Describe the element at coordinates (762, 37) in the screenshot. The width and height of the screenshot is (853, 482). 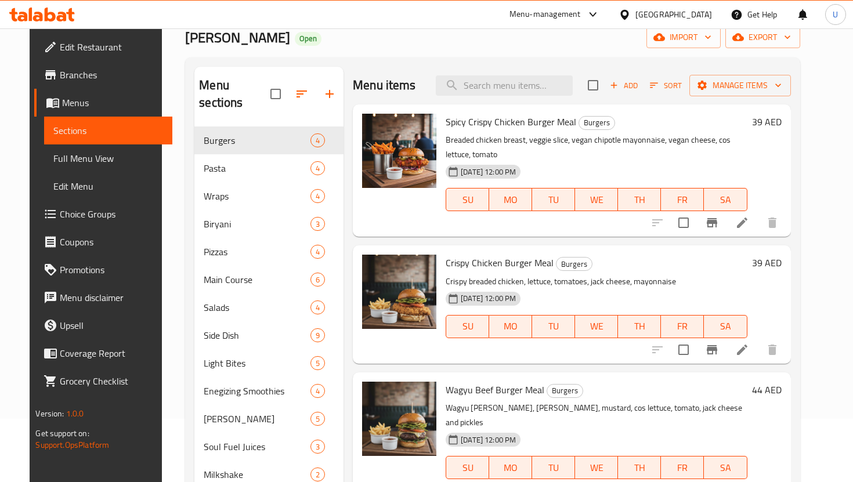
I see `span: export` at that location.